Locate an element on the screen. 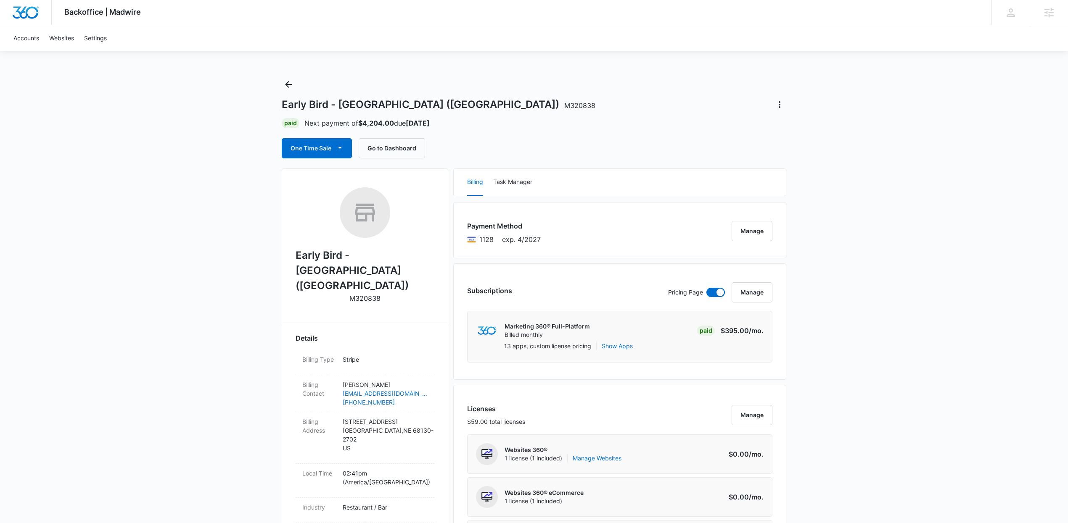 This screenshot has height=523, width=1068. div: Billing TypeStripe is located at coordinates (365, 363).